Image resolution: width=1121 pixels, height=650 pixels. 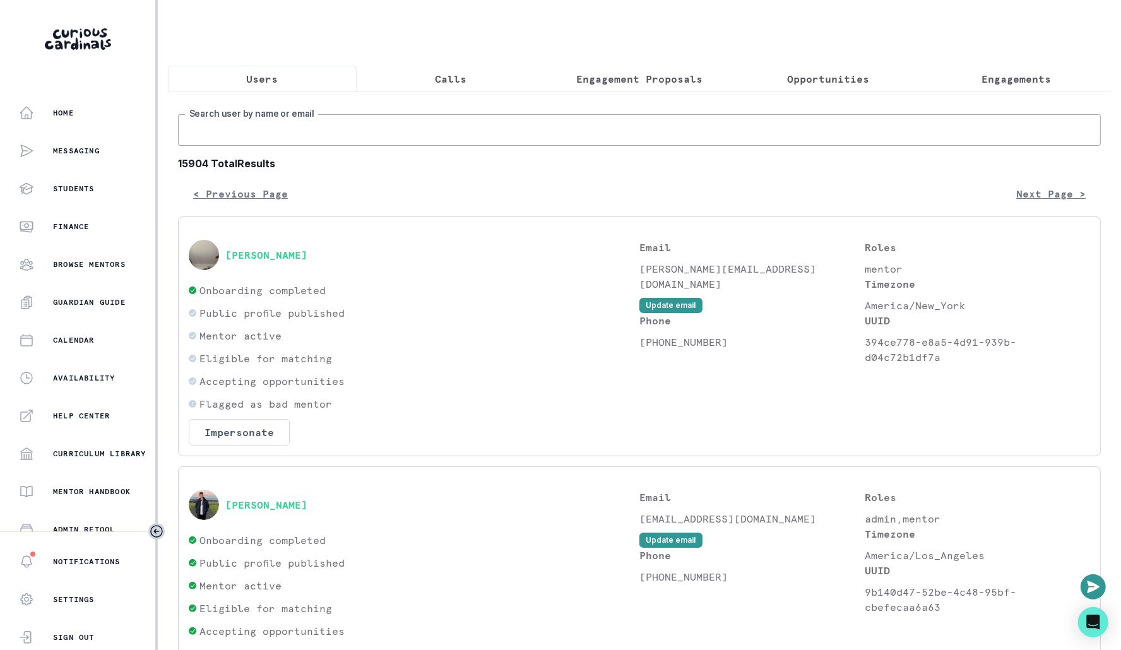 What do you see at coordinates (76, 151) in the screenshot?
I see `p: Messaging` at bounding box center [76, 151].